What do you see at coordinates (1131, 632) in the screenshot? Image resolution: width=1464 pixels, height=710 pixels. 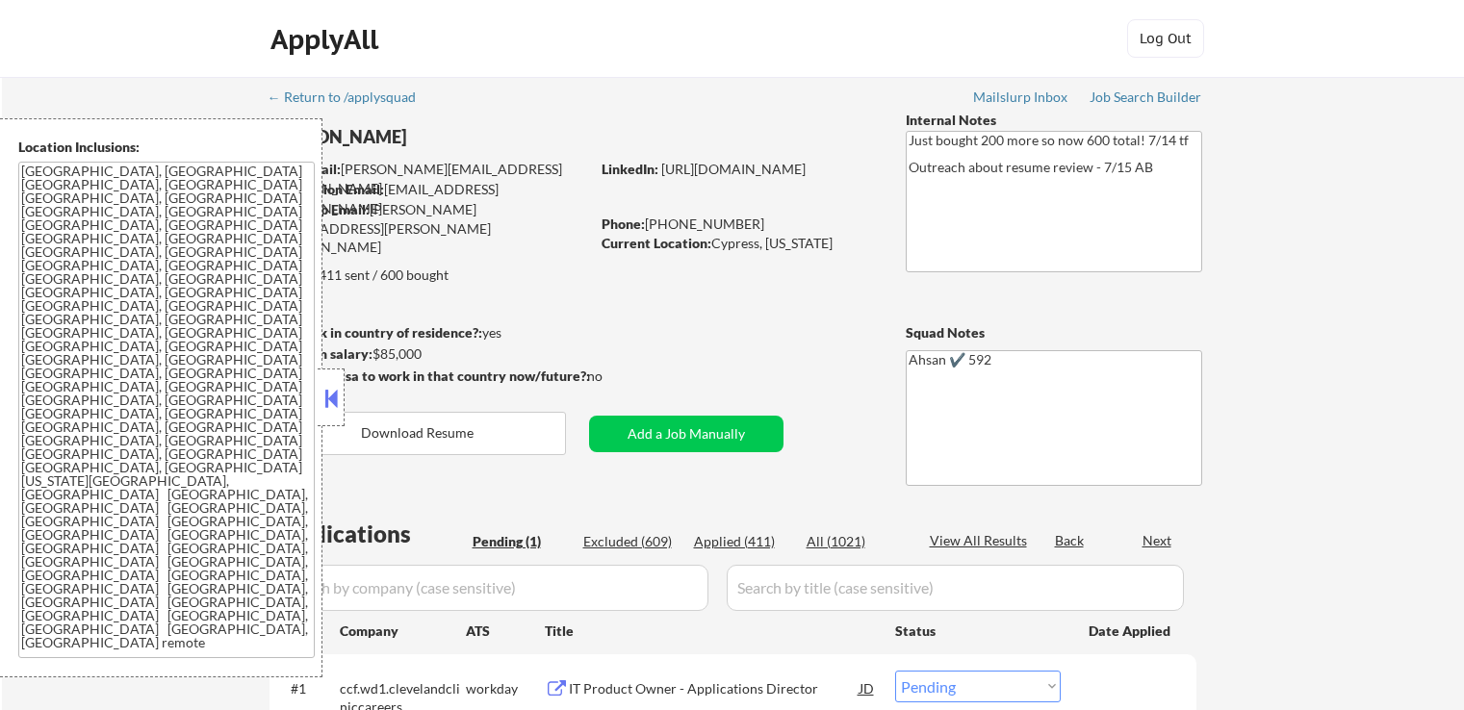 I see `div: Date Applied` at bounding box center [1131, 632].